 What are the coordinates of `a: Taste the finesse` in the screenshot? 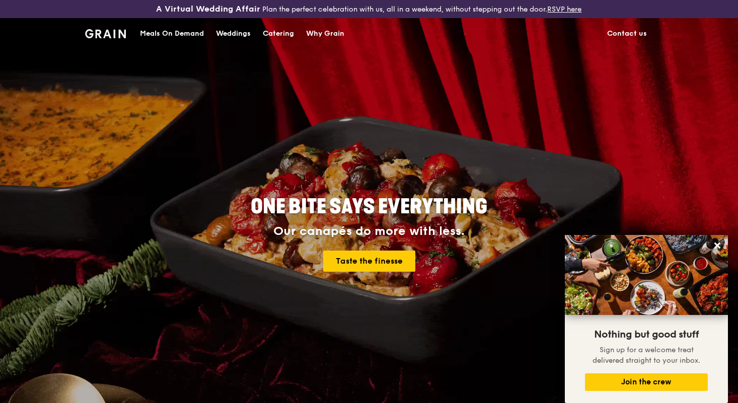 It's located at (369, 261).